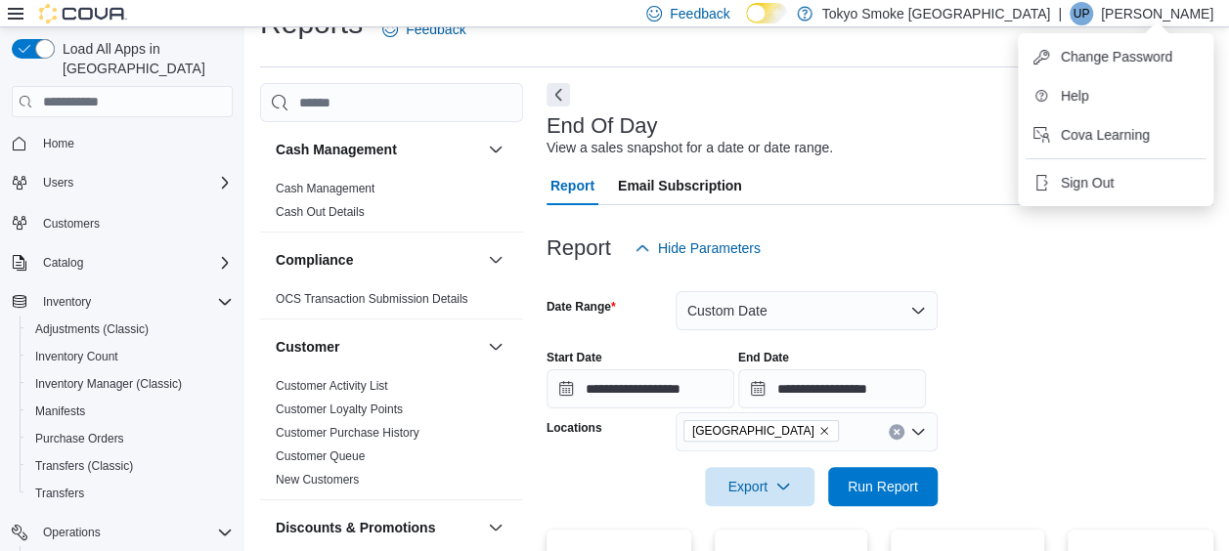 Image resolution: width=1229 pixels, height=551 pixels. What do you see at coordinates (71, 224) in the screenshot?
I see `a: Customers` at bounding box center [71, 224].